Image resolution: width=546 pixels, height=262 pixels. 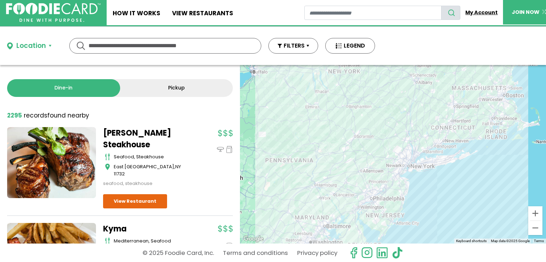 I want to click on input: restaurant search, so click(x=373, y=13).